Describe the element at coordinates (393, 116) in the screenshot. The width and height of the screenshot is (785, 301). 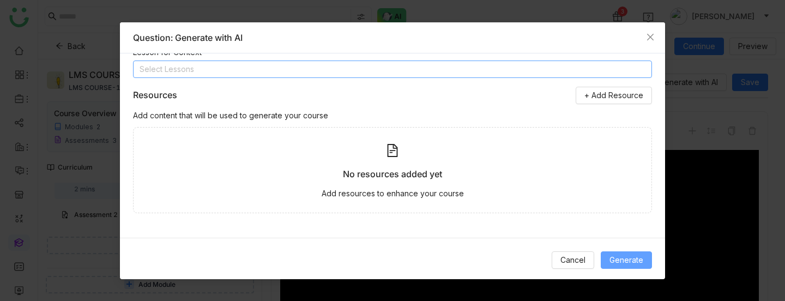
I see `div: Add content that will be used to generate your course` at that location.